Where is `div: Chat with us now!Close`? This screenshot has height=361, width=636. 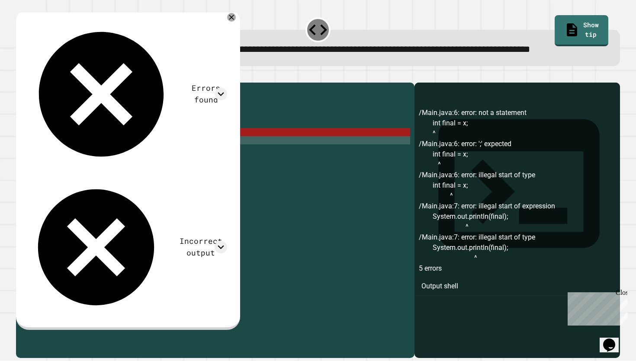
div: Chat with us now!Close is located at coordinates (32, 29).